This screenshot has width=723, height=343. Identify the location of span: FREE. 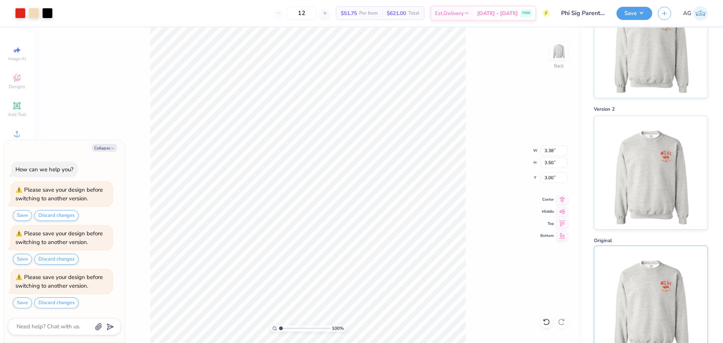
(526, 13).